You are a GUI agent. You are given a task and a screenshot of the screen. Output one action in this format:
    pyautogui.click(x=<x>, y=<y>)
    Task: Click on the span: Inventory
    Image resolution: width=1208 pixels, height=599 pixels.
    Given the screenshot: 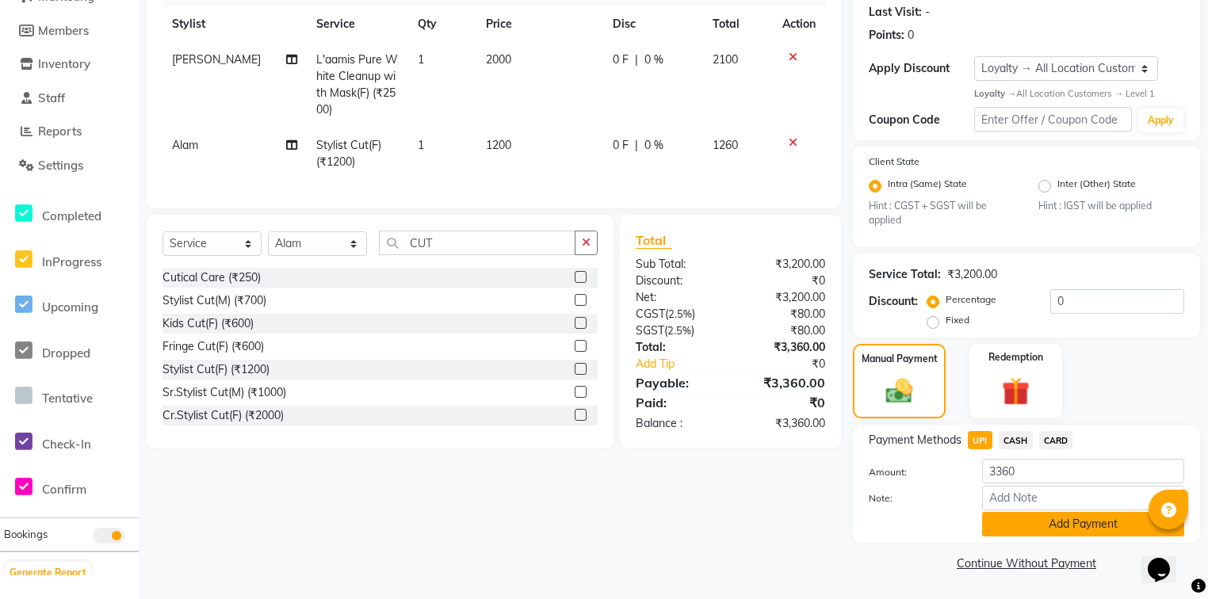 What is the action you would take?
    pyautogui.click(x=64, y=63)
    